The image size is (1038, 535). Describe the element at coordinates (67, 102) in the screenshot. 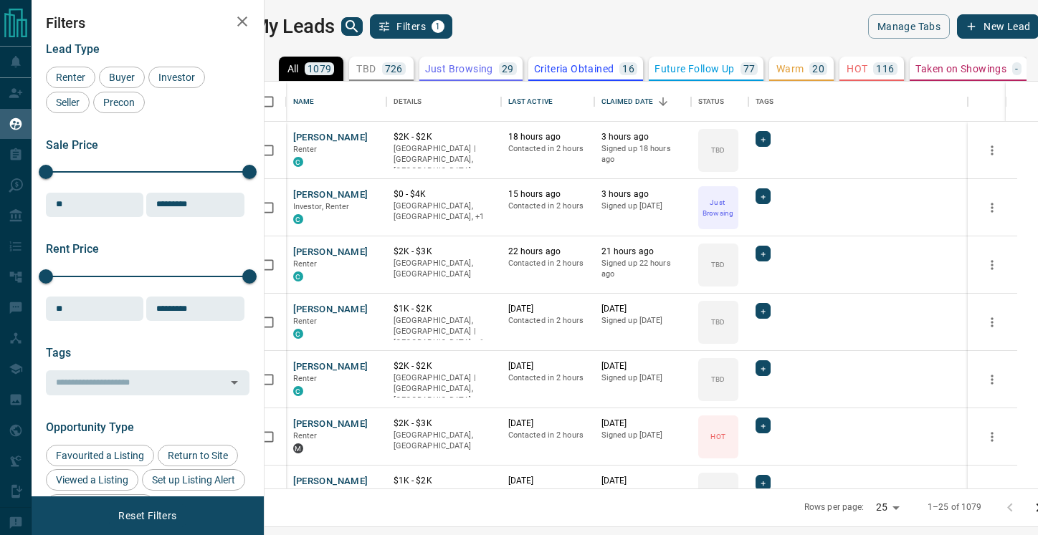

I see `span: Seller` at that location.